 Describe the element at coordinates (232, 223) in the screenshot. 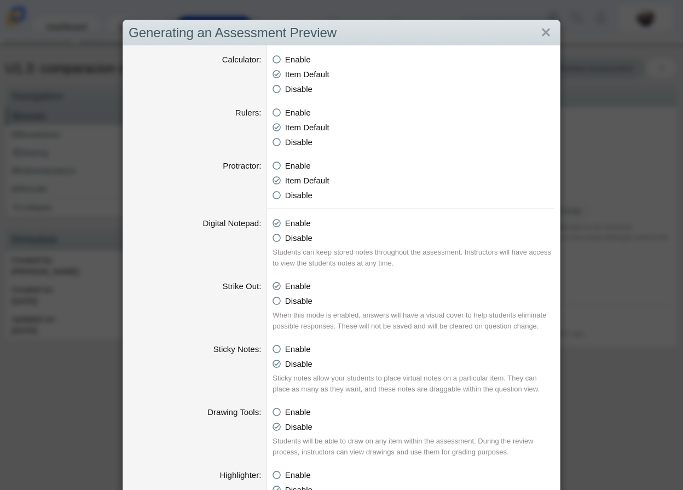

I see `label: Digital Notepad` at that location.